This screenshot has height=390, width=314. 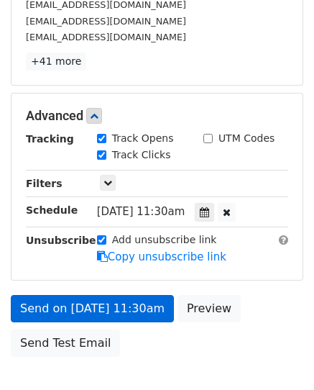 I want to click on h5: Advanced, so click(x=157, y=116).